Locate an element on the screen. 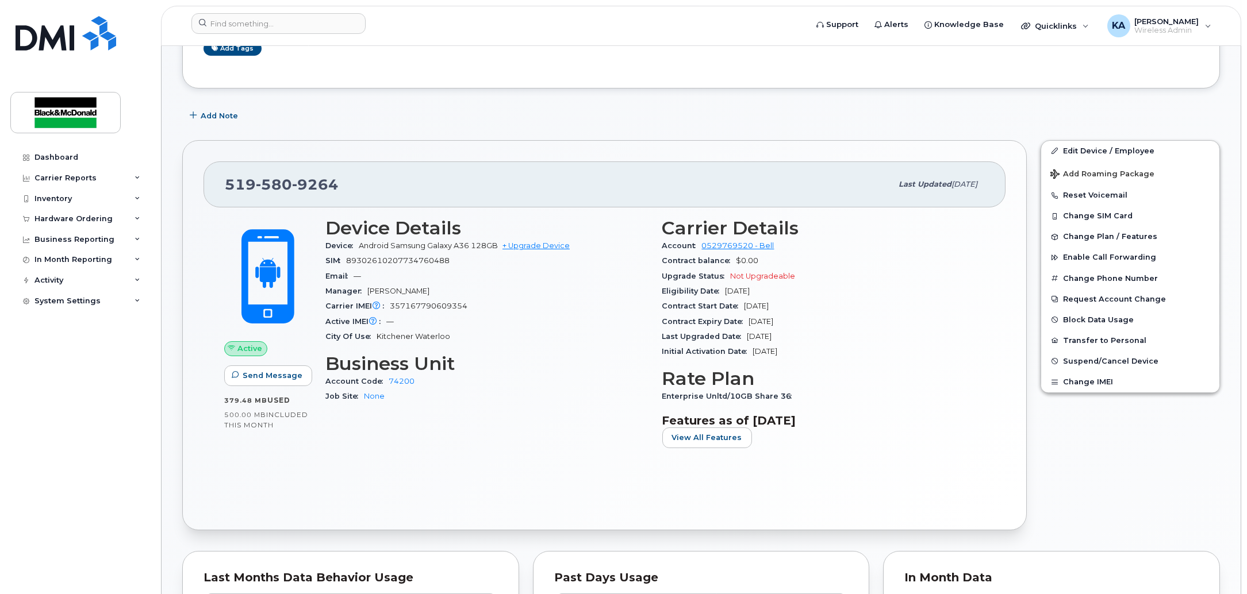 The image size is (1247, 594). span: Email is located at coordinates (339, 276).